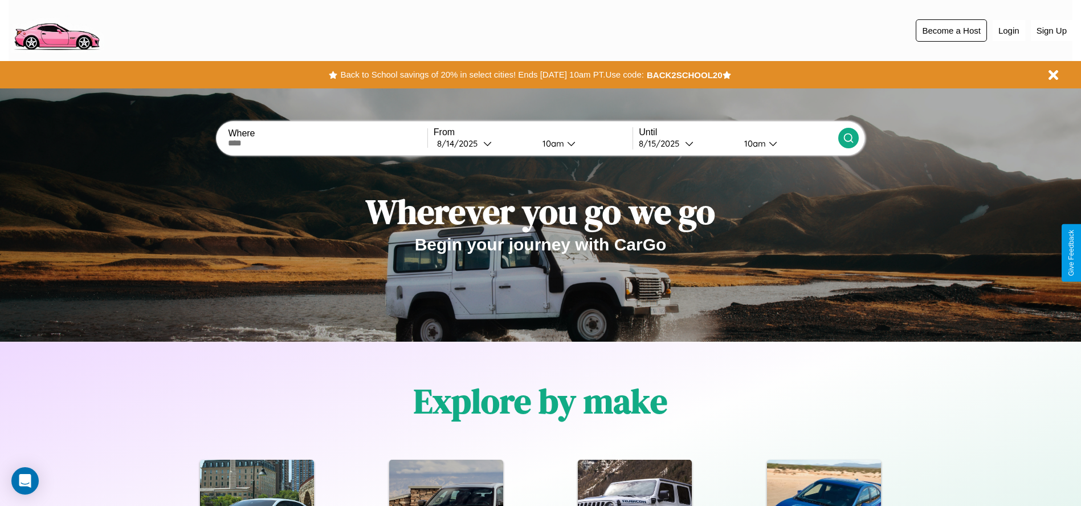  Describe the element at coordinates (483, 143) in the screenshot. I see `button: 8/14/2025` at that location.